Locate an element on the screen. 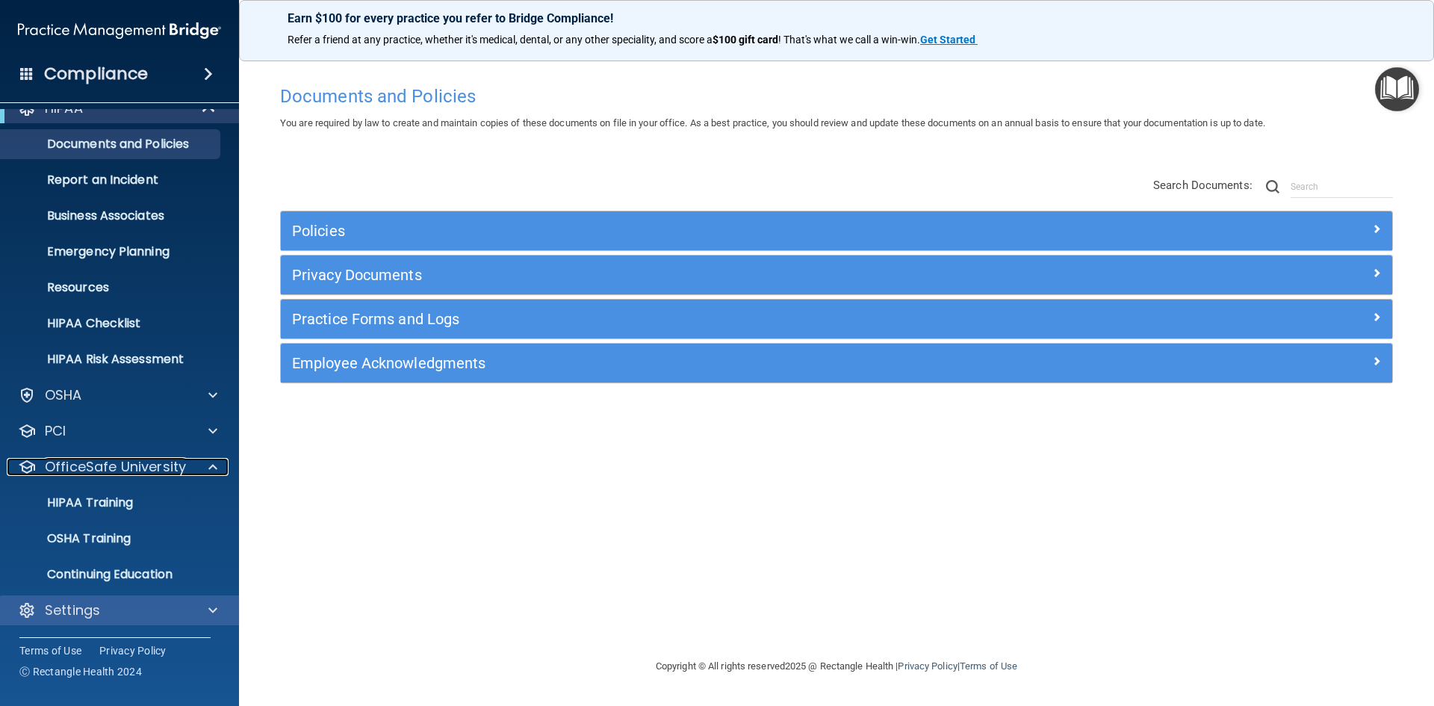  h4: Compliance is located at coordinates (96, 74).